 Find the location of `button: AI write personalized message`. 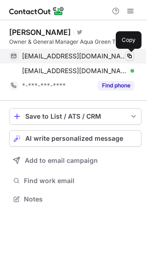

button: AI write personalized message is located at coordinates (75, 138).